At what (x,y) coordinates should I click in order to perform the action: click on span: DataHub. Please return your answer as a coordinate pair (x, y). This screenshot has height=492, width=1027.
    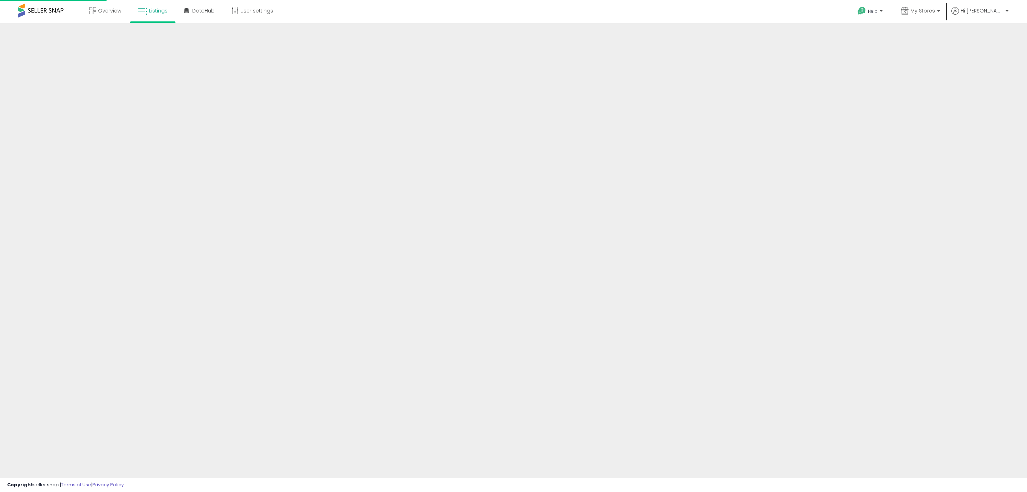
    Looking at the image, I should click on (203, 11).